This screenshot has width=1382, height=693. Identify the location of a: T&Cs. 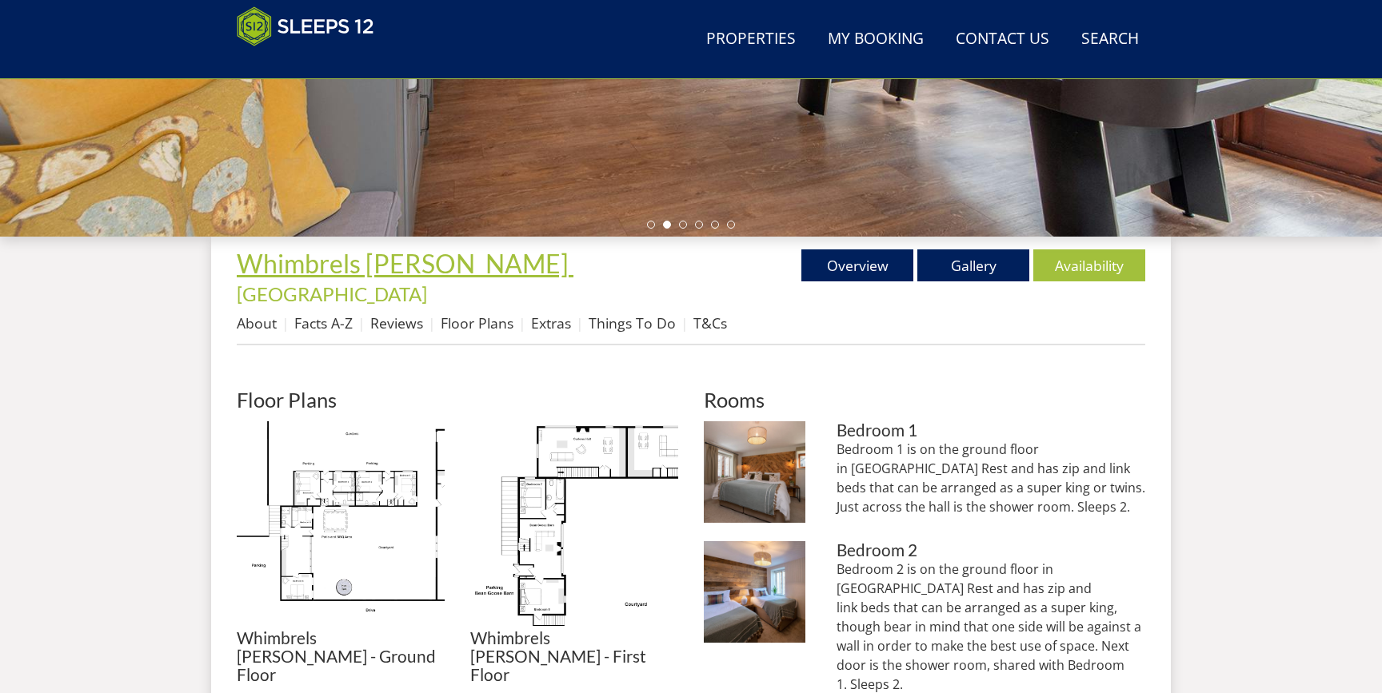
(710, 323).